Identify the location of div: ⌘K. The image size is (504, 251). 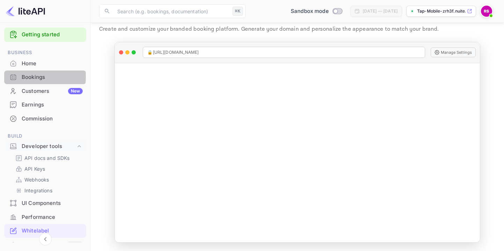
(238, 11).